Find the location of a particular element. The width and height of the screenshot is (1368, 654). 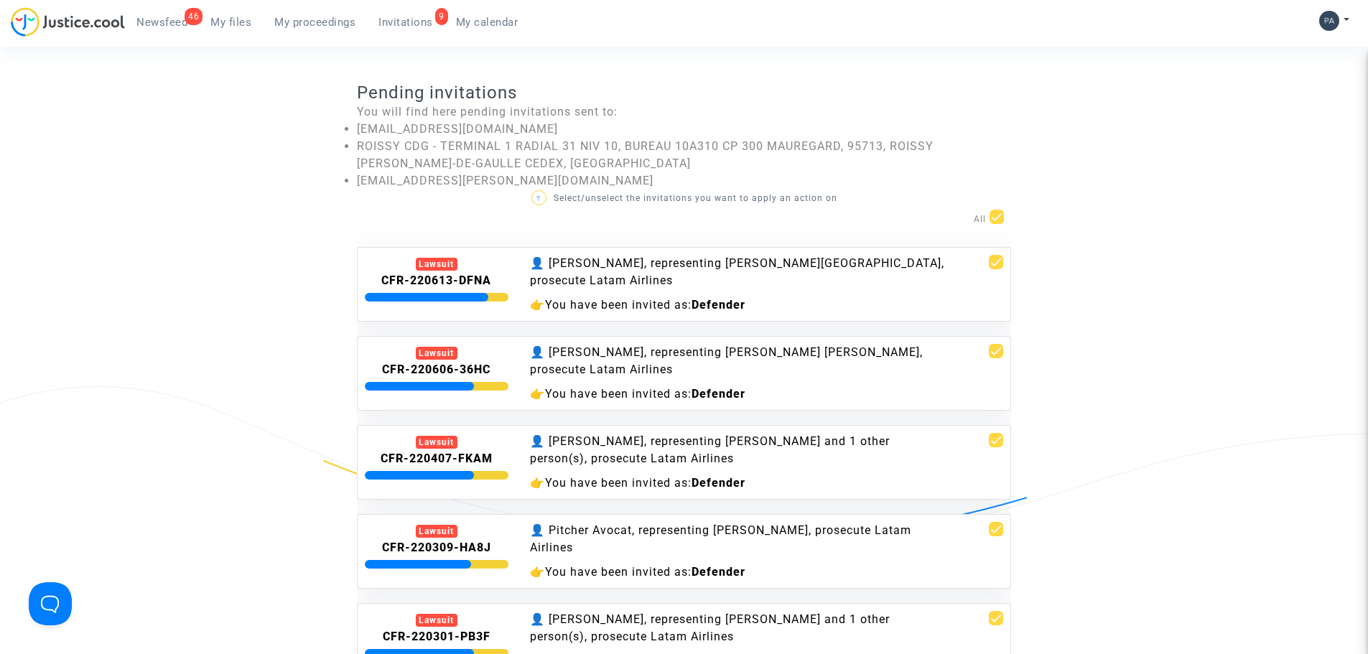

span: My proceedings is located at coordinates (314, 22).